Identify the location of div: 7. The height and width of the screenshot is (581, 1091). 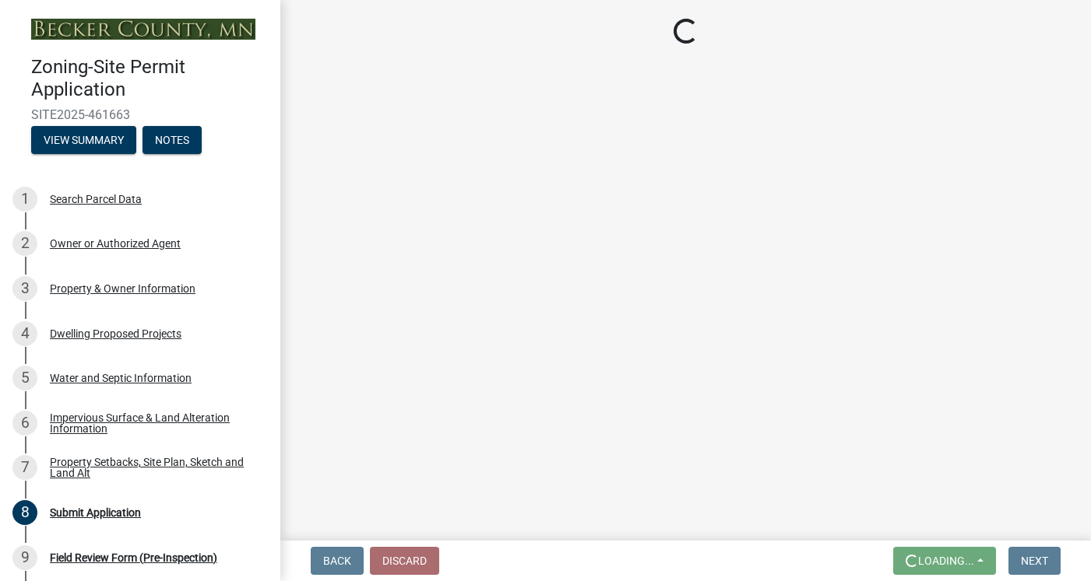
(25, 468).